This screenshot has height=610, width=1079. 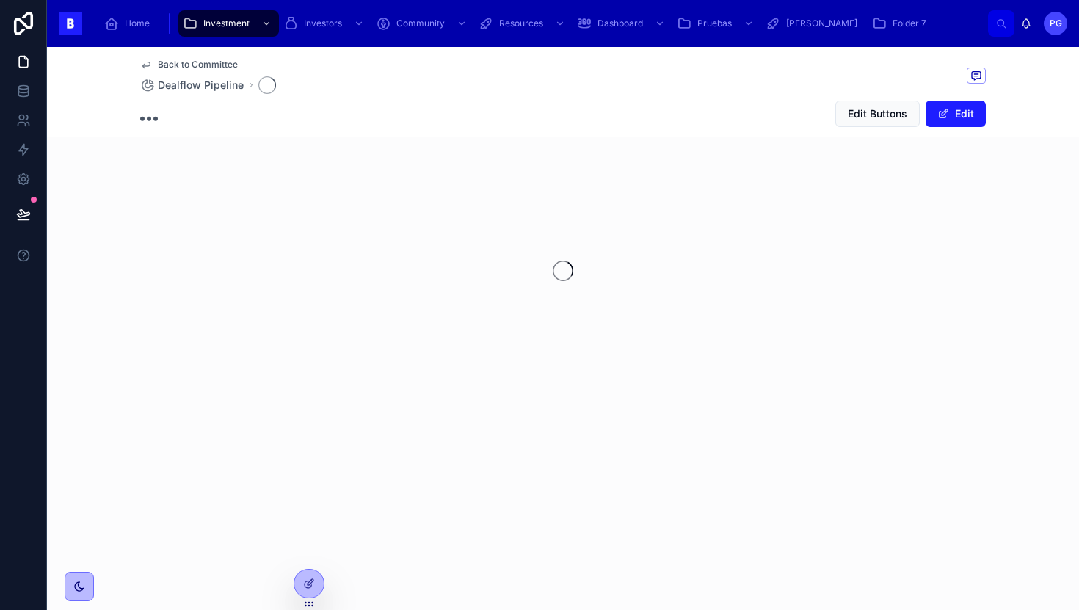 I want to click on a: Resources, so click(x=523, y=23).